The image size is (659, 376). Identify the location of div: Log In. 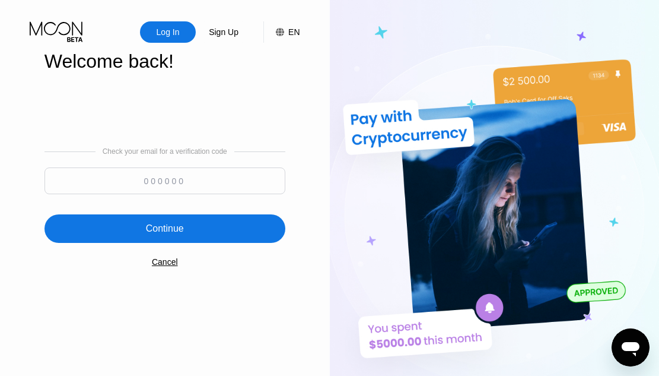
(168, 32).